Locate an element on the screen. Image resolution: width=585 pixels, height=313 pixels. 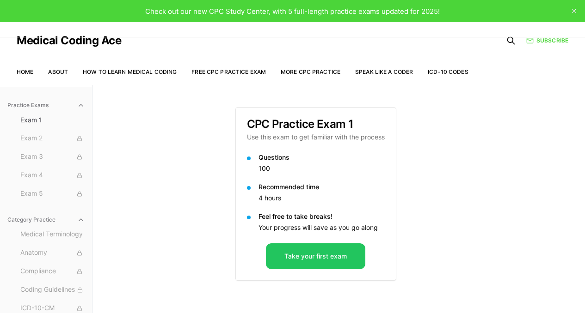
button: Exam 5 is located at coordinates (52, 194).